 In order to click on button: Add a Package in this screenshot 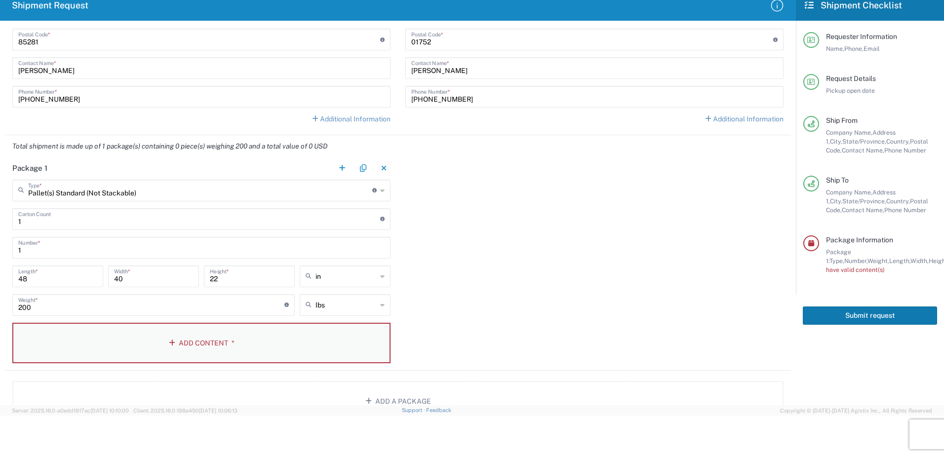, I will do `click(398, 401)`.